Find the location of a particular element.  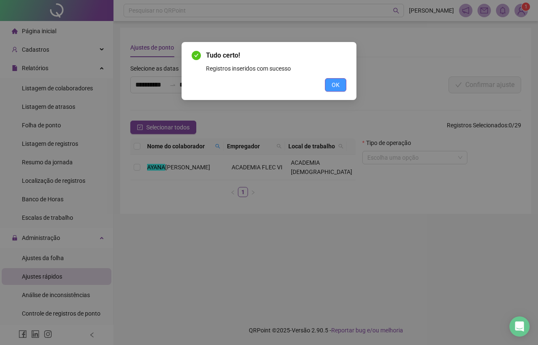

div: Open Intercom Messenger is located at coordinates (519, 326).